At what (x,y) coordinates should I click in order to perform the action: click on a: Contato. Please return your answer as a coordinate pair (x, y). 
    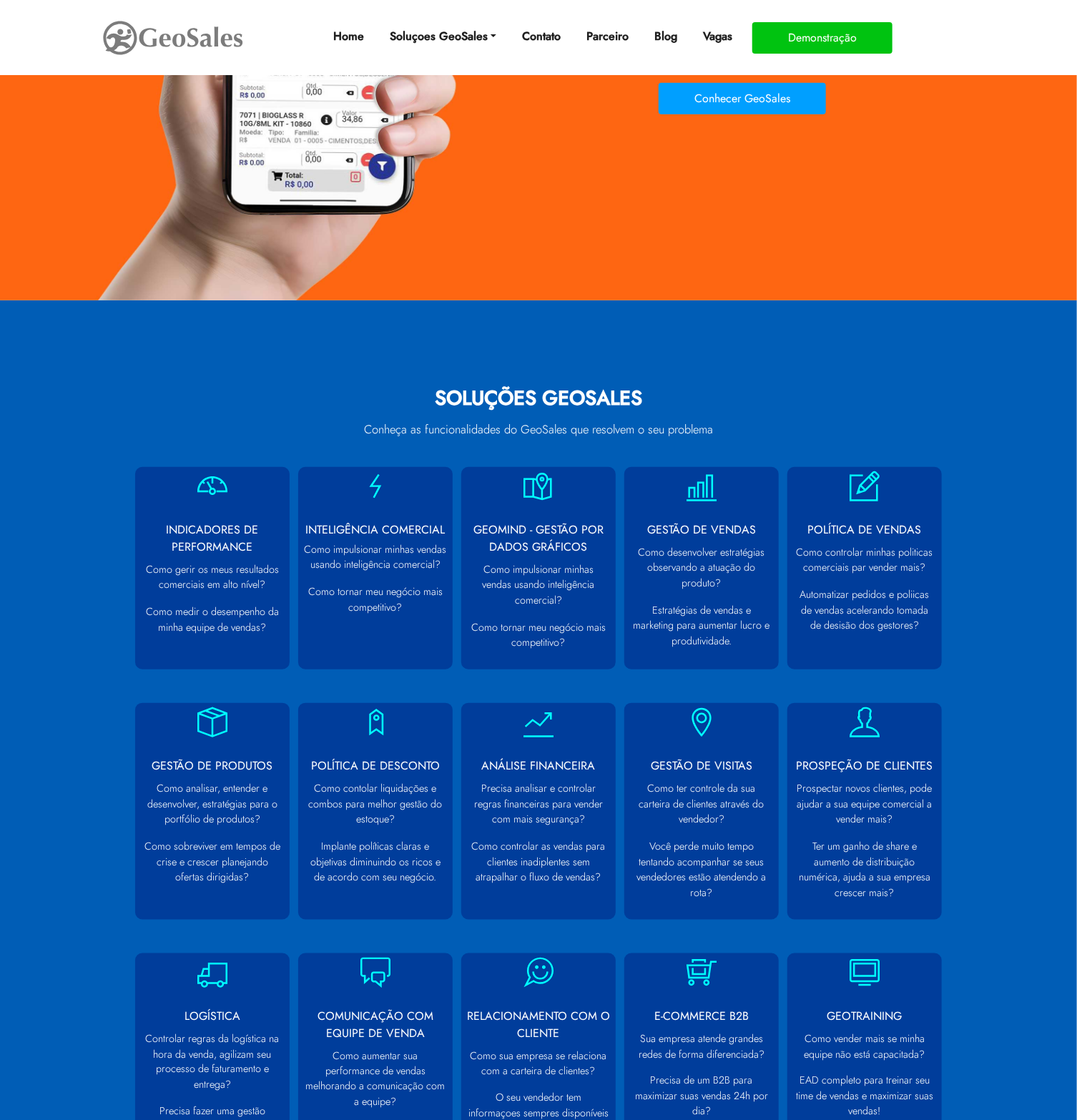
    Looking at the image, I should click on (542, 36).